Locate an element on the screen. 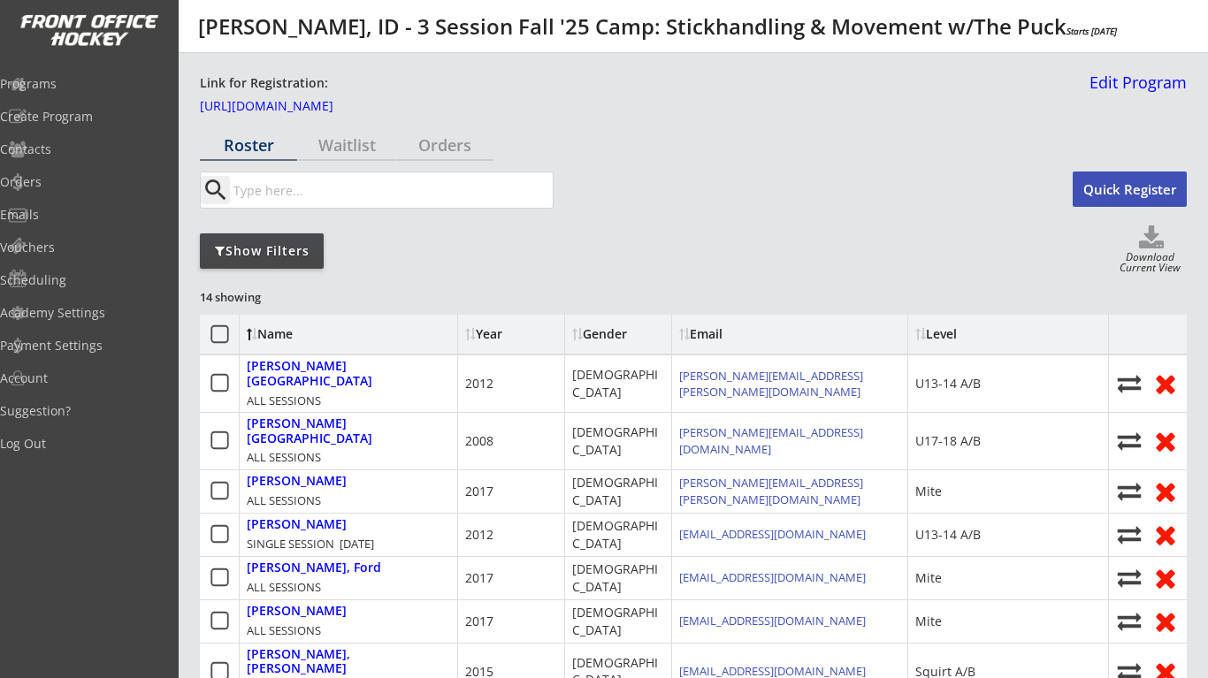 Image resolution: width=1208 pixels, height=678 pixels. div: Year is located at coordinates (511, 334).